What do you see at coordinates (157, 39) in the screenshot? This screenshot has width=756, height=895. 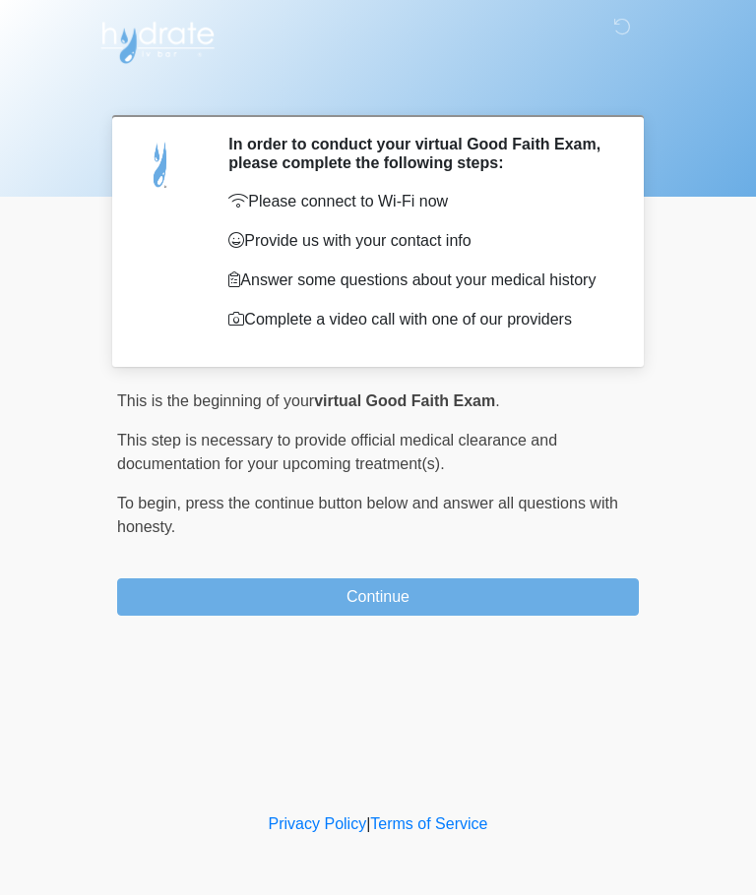 I see `img: Hydrate IV Bar - Arcadia Logo` at bounding box center [157, 39].